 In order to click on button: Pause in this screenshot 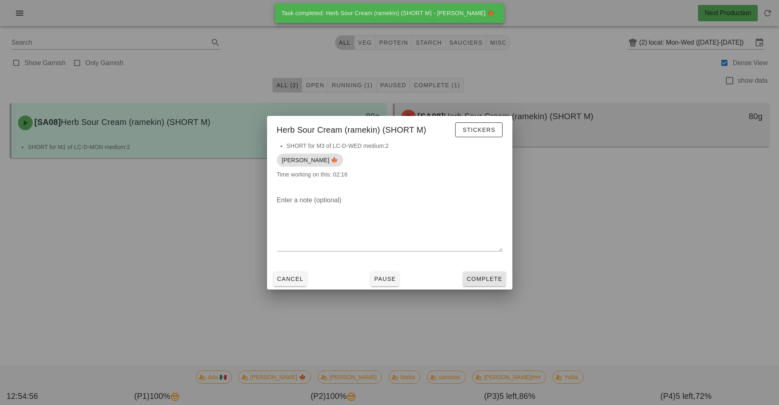, I will do `click(385, 279)`.